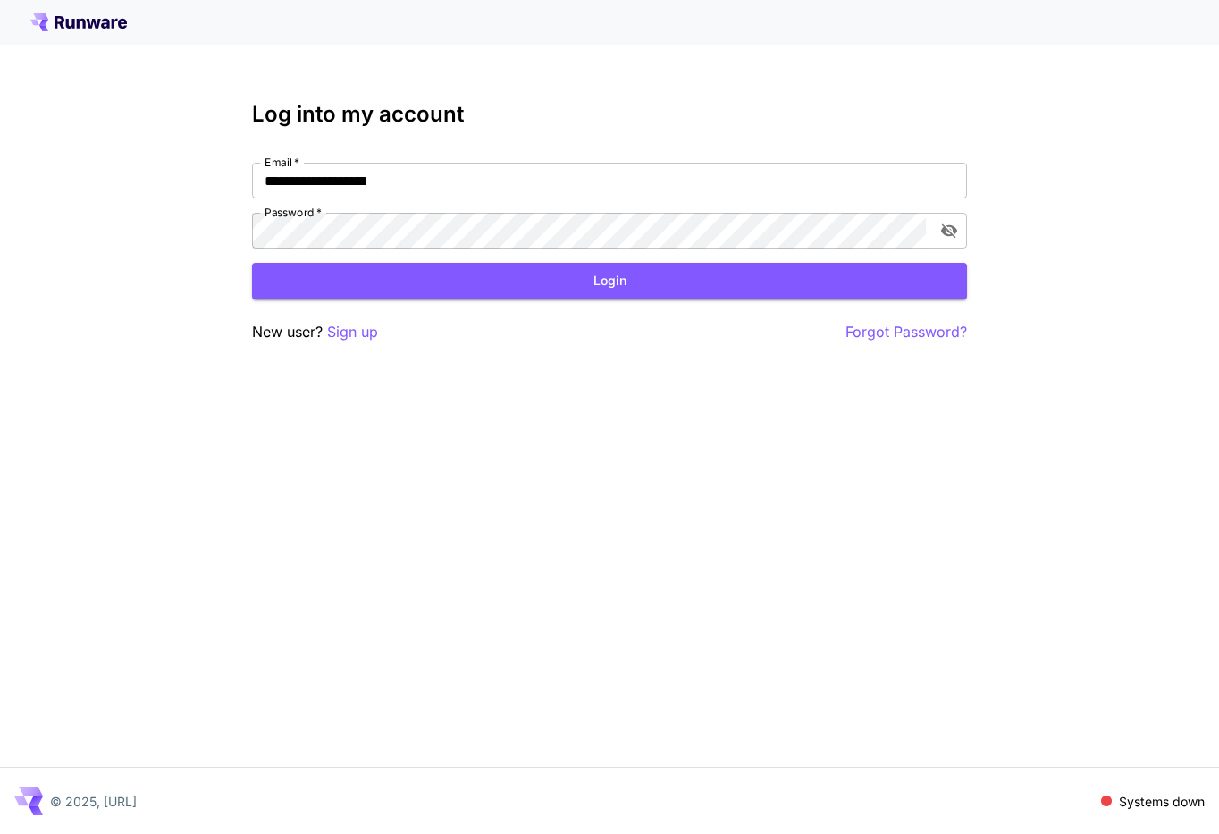 The height and width of the screenshot is (834, 1219). What do you see at coordinates (281, 162) in the screenshot?
I see `label: Email` at bounding box center [281, 162].